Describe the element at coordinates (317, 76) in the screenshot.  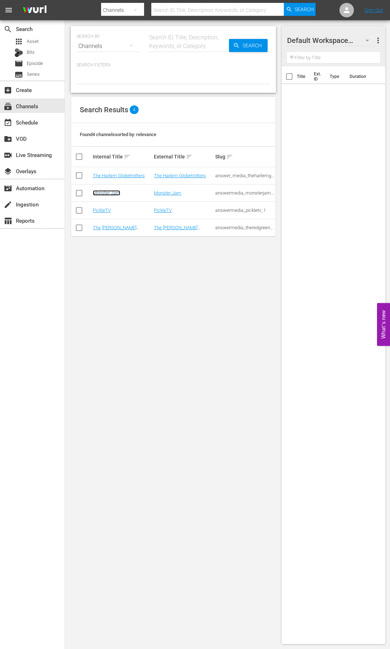
I see `th: Ext. ID` at that location.